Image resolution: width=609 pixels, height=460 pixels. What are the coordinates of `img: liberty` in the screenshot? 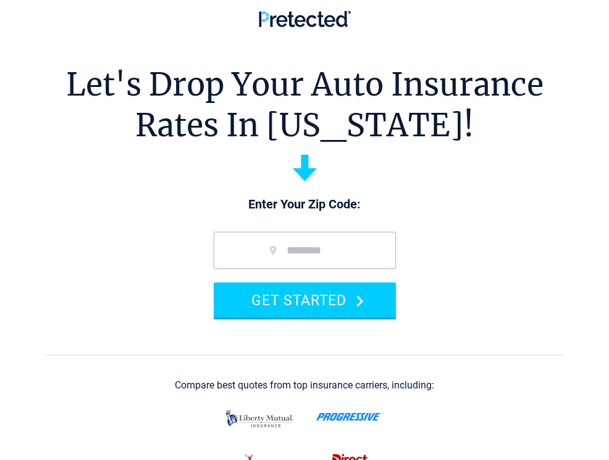 It's located at (259, 419).